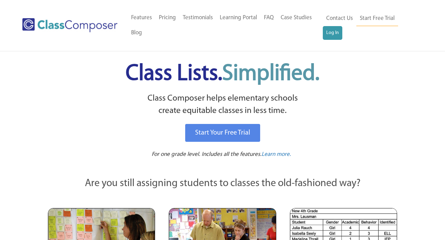 Image resolution: width=445 pixels, height=240 pixels. I want to click on a: Blog, so click(137, 33).